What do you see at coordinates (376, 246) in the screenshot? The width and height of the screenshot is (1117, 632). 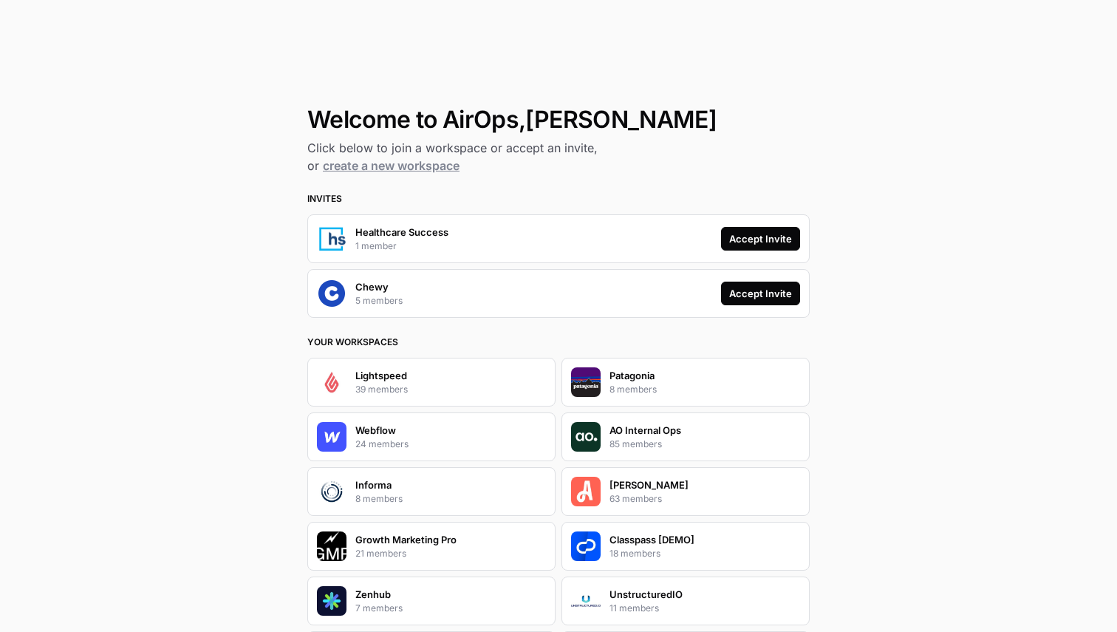 I see `p: 1 member` at bounding box center [376, 246].